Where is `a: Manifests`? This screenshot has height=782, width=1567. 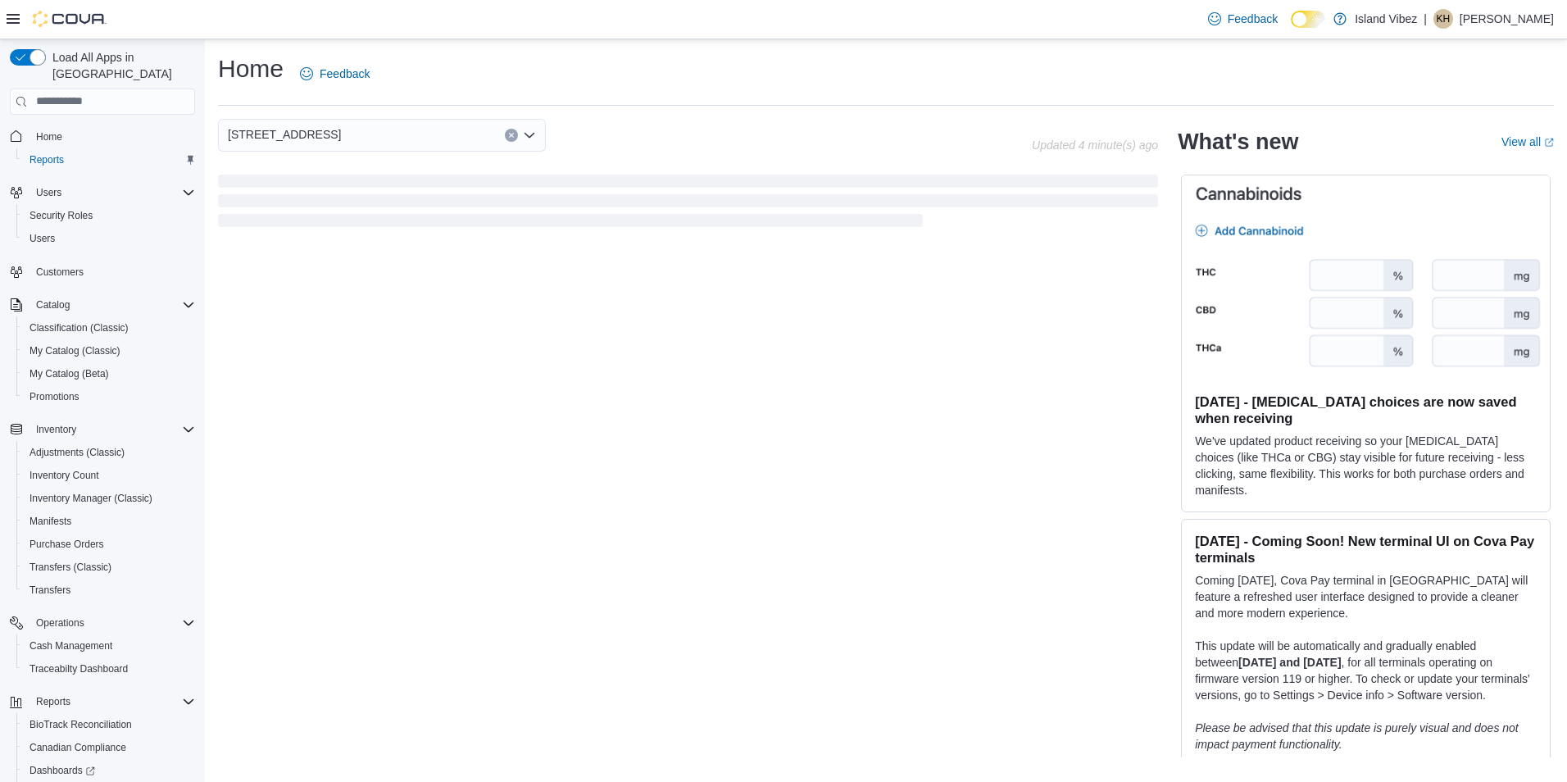 a: Manifests is located at coordinates (50, 521).